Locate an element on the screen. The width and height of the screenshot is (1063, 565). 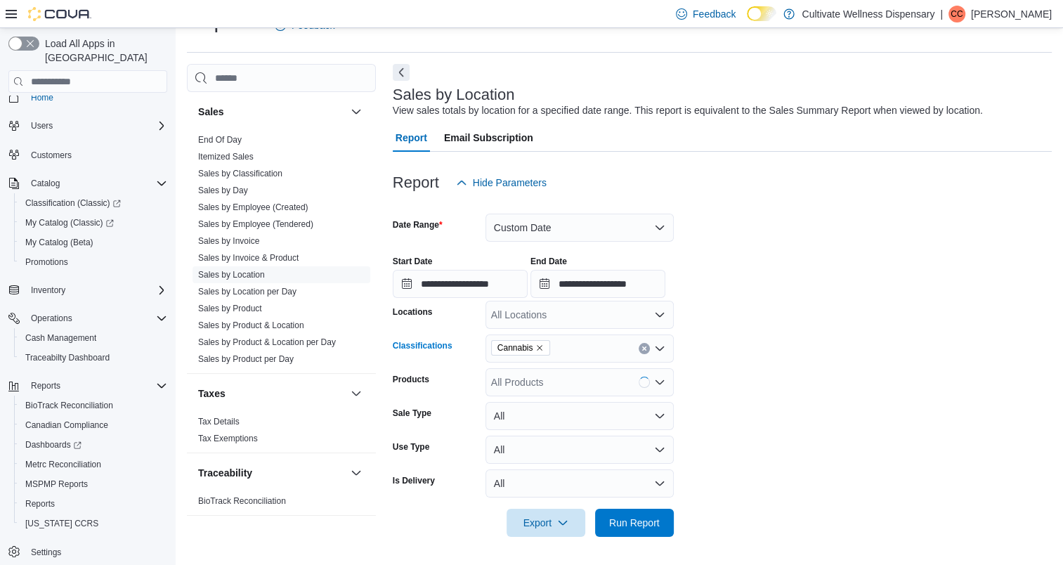
label: Sale Type is located at coordinates (412, 413).